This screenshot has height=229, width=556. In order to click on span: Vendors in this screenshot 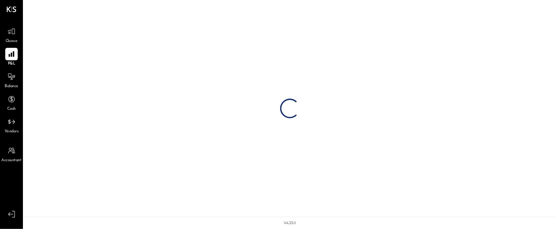, I will do `click(11, 132)`.